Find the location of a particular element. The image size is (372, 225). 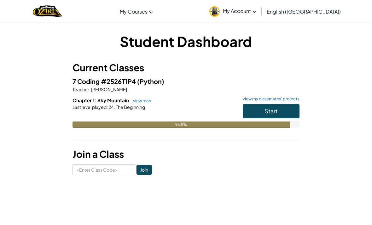

span: 24. is located at coordinates (111, 107).